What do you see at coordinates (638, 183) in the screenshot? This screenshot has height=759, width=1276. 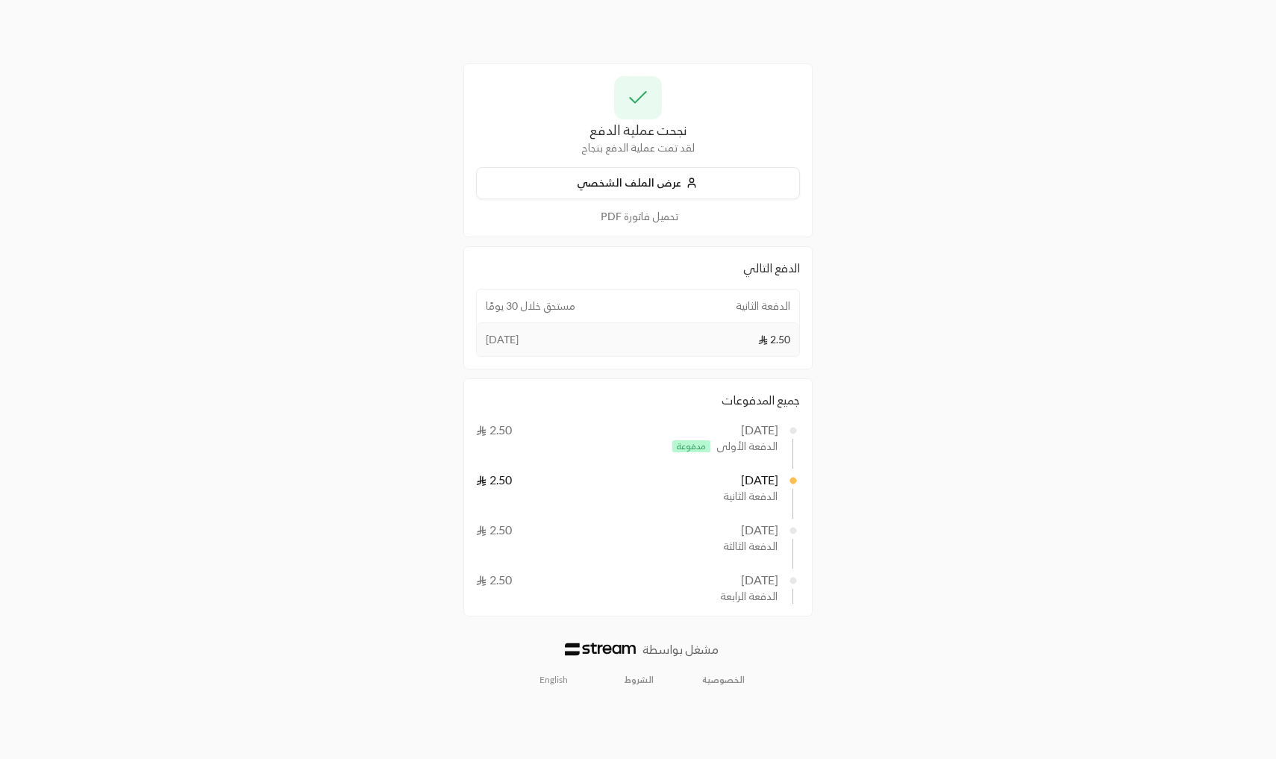 I see `button: عرض الملف الشخصي` at bounding box center [638, 183].